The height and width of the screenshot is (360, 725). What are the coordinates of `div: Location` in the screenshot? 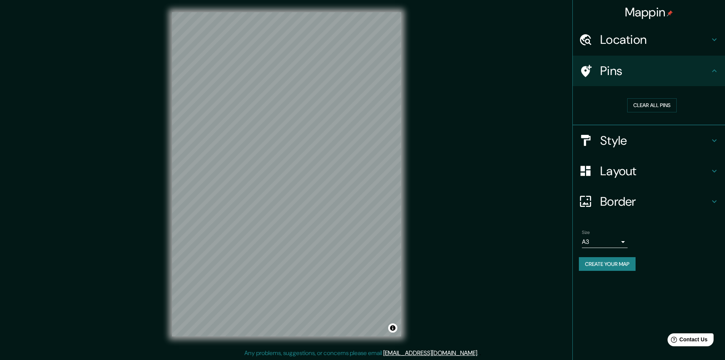 It's located at (649, 40).